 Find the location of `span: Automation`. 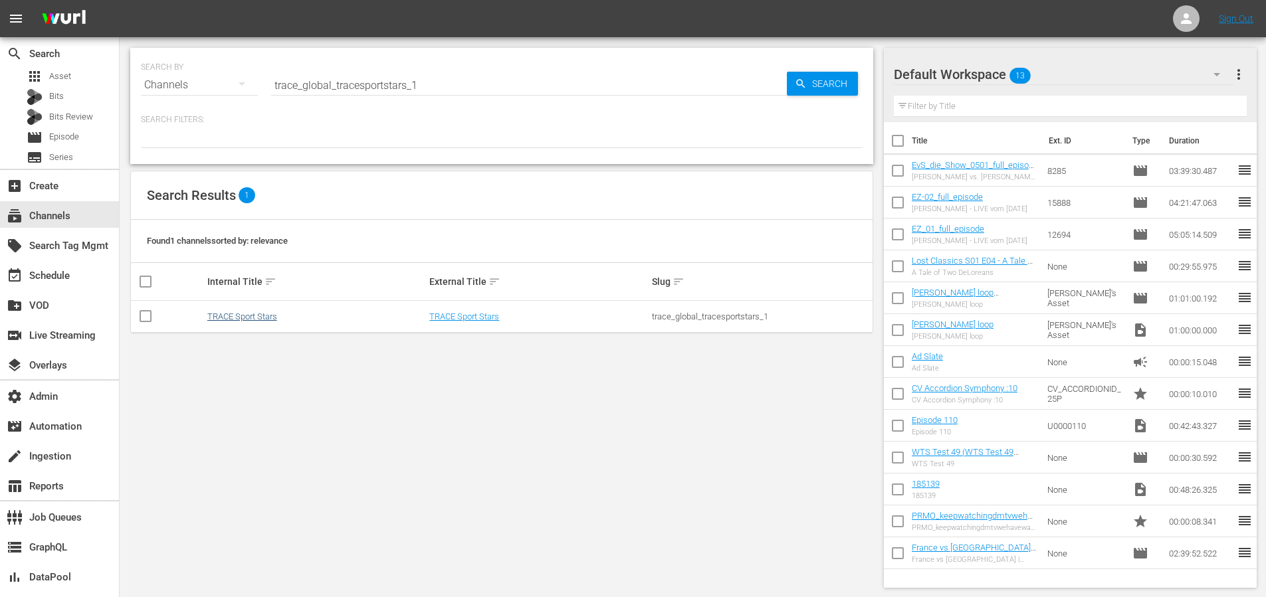

span: Automation is located at coordinates (15, 427).